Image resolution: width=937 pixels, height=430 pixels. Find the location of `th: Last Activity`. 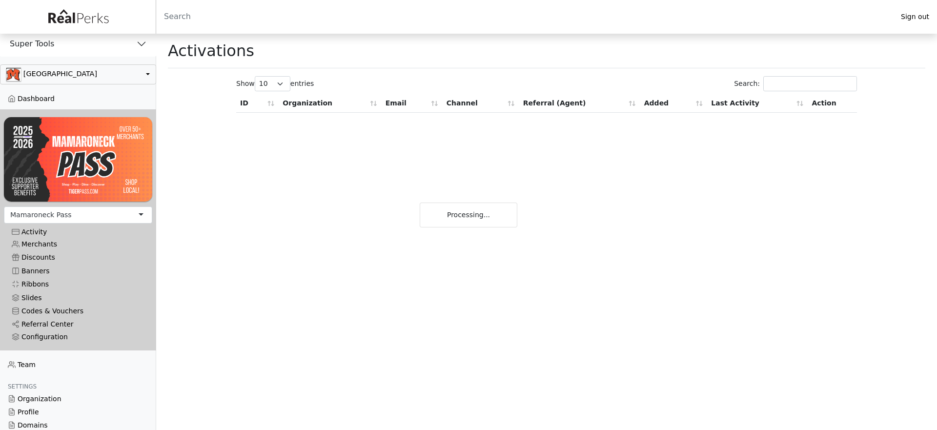

th: Last Activity is located at coordinates (758, 103).